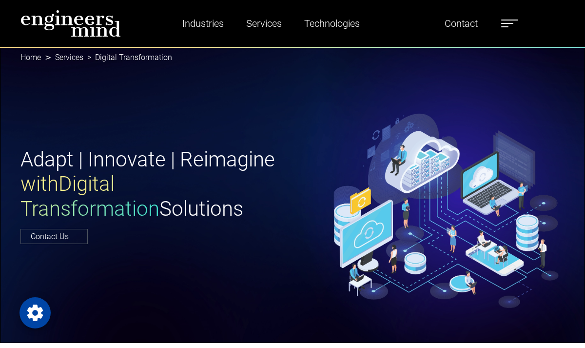  I want to click on span: with Digital Transformation, so click(90, 196).